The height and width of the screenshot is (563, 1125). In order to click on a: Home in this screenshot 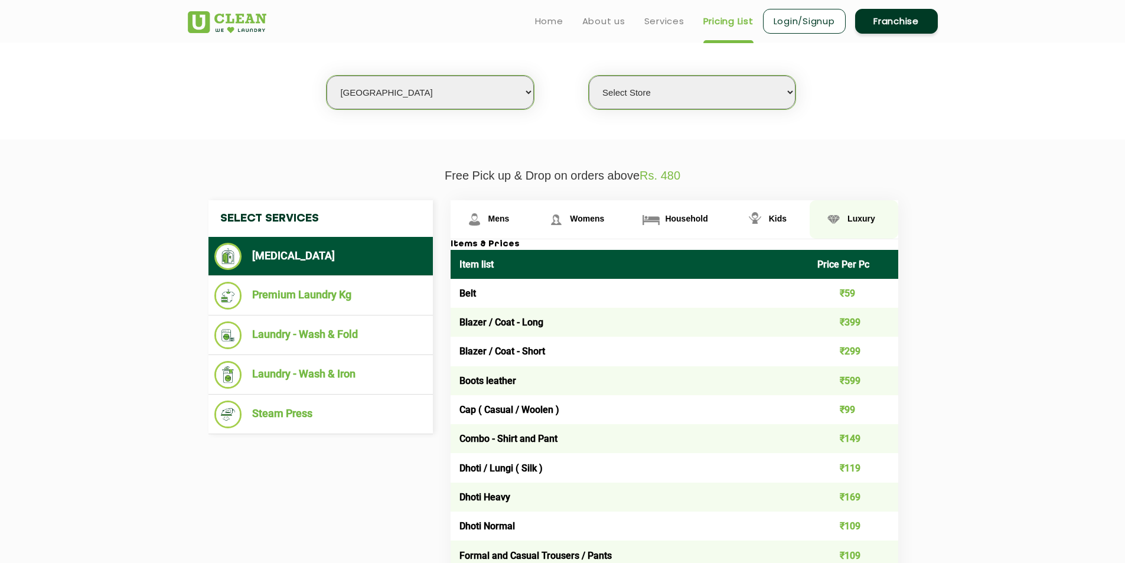, I will do `click(549, 21)`.